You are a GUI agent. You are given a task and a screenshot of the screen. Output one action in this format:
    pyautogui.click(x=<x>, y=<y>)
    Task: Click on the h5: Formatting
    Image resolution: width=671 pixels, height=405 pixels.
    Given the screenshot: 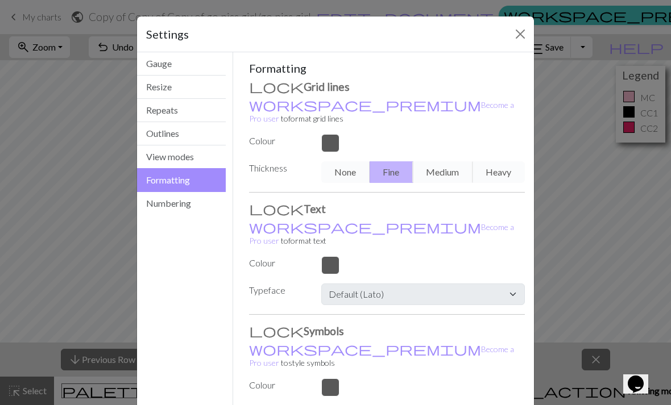 What is the action you would take?
    pyautogui.click(x=387, y=68)
    